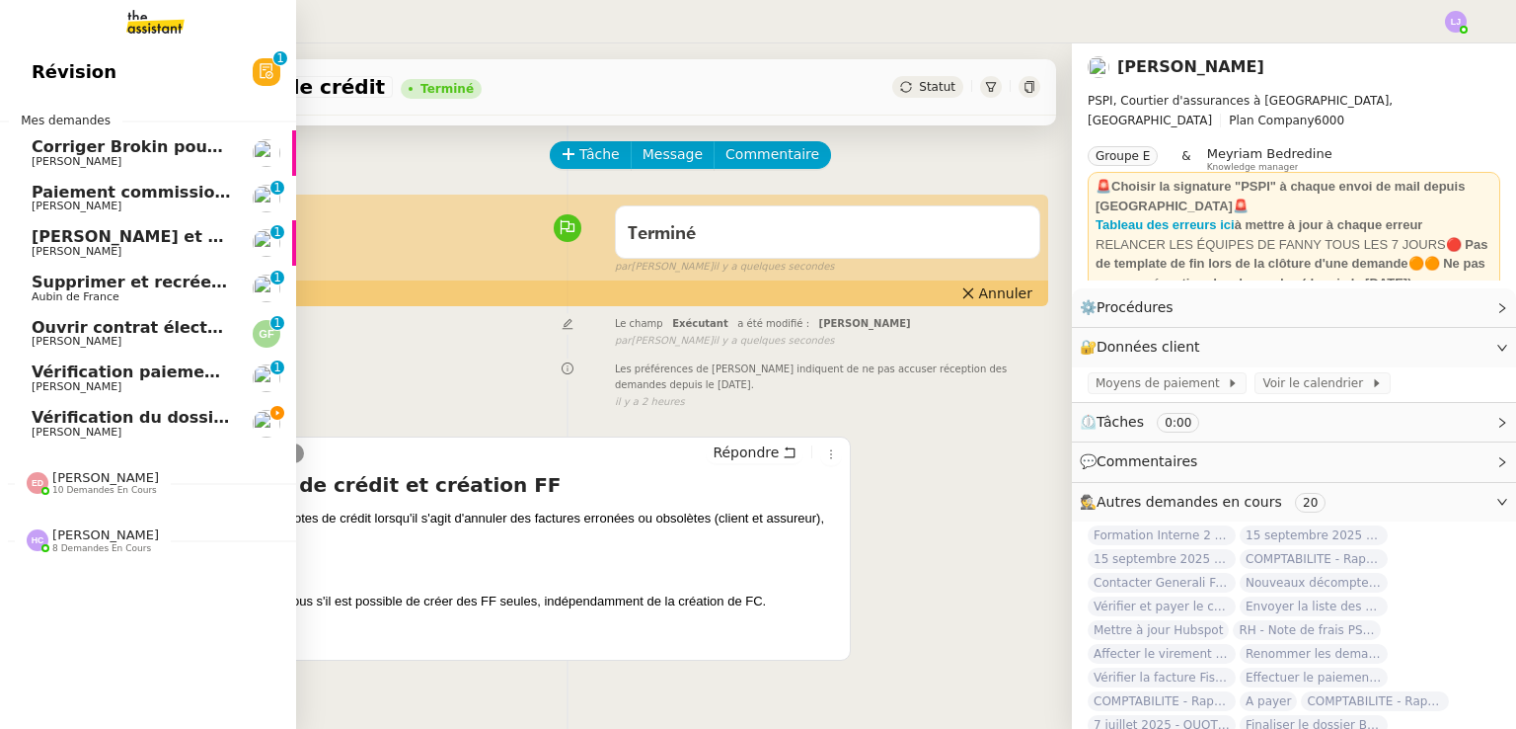 The height and width of the screenshot is (729, 1516). Describe the element at coordinates (267, 153) in the screenshot. I see `img: users%2F0zQGGmvZECeMseaPawnreYAQQyS2%2Favatar%2Feddadf8a-b06f-4db9-91c4-adeed775bb0f` at that location.